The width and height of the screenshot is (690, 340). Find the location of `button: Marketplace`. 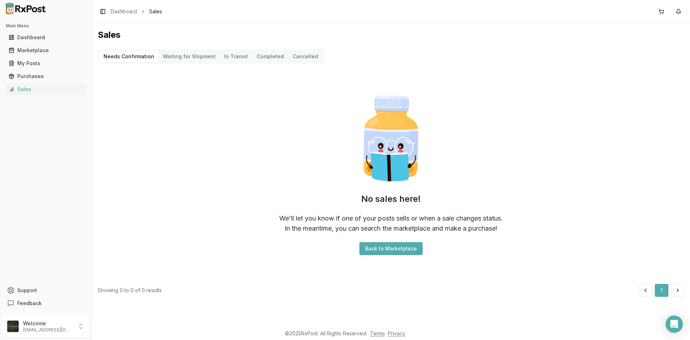

button: Marketplace is located at coordinates (46, 50).